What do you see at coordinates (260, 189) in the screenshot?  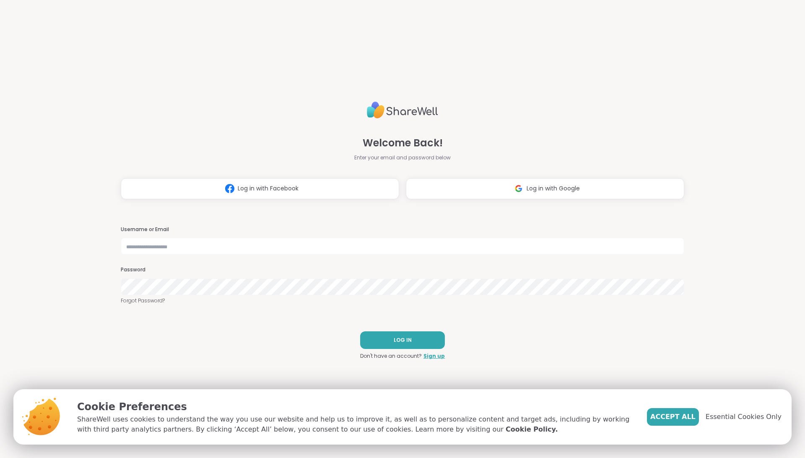 I see `button: Log in with Facebook` at bounding box center [260, 189].